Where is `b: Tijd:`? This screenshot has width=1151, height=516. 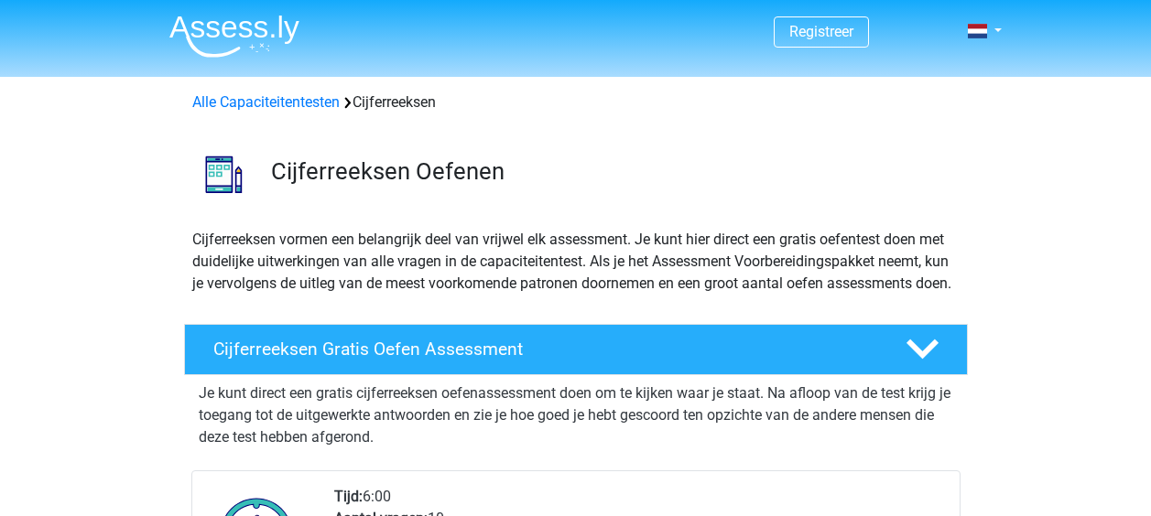 b: Tijd: is located at coordinates (348, 496).